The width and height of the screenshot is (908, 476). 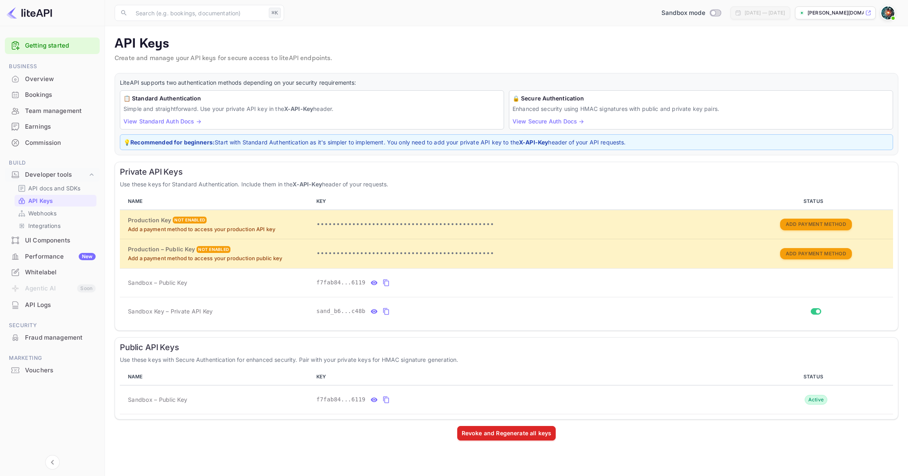 What do you see at coordinates (52, 370) in the screenshot?
I see `a: Vouchers` at bounding box center [52, 370].